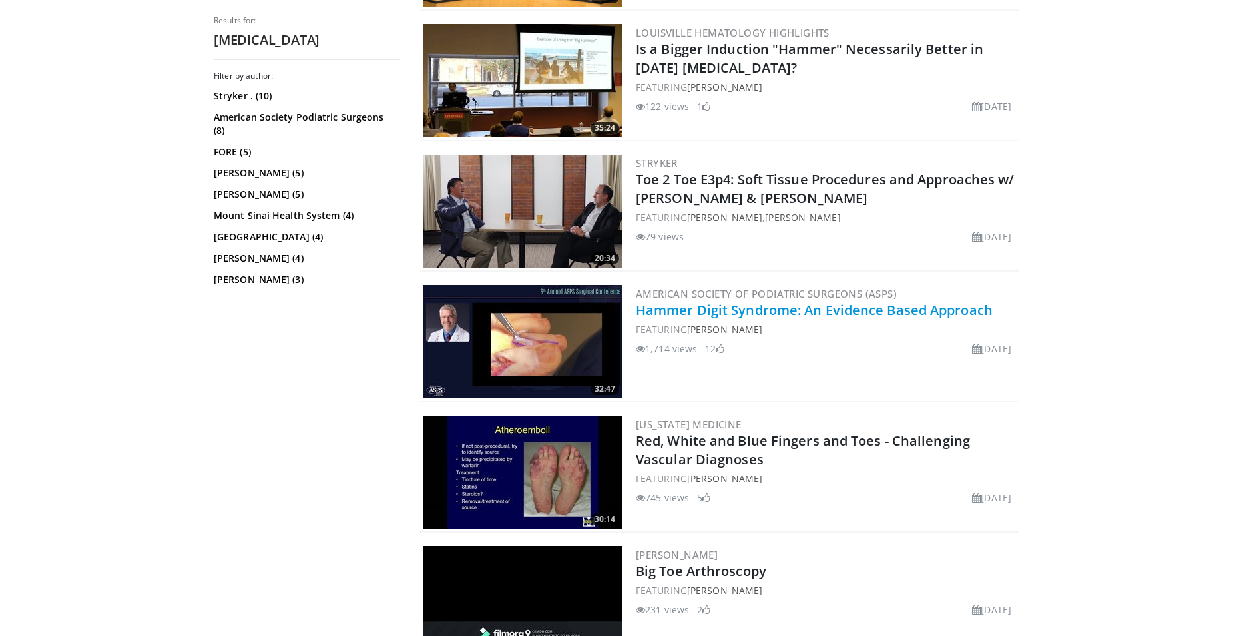 This screenshot has height=636, width=1233. Describe the element at coordinates (733, 33) in the screenshot. I see `a: Louisville Hematology Highlights` at that location.